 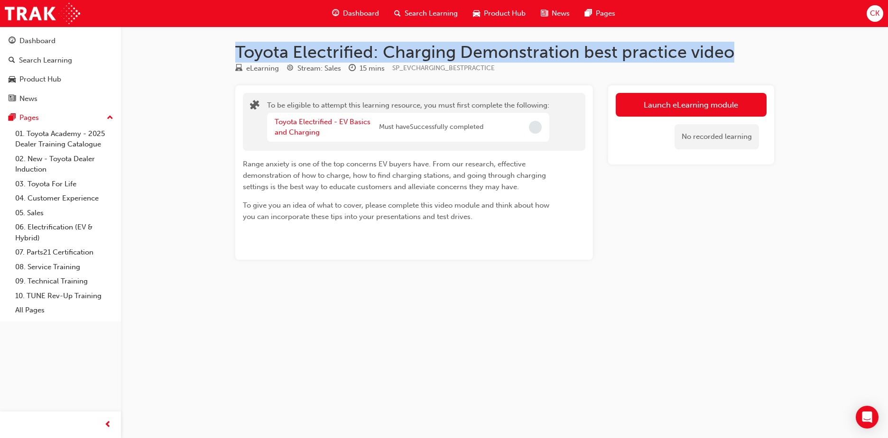 I want to click on div: News, so click(x=28, y=99).